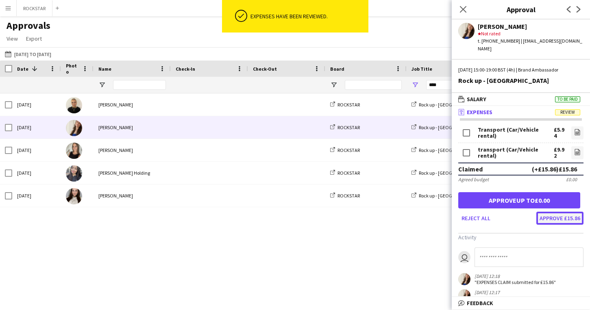 This screenshot has width=590, height=310. What do you see at coordinates (475, 218) in the screenshot?
I see `button: Reject all` at bounding box center [475, 218].